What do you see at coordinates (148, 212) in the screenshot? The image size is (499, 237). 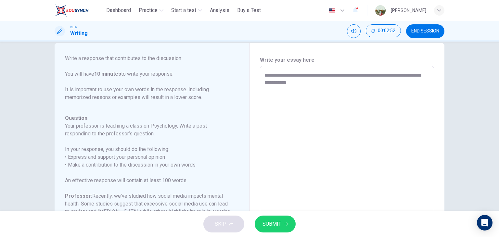 I see `h6: Recently, we've studied how social media impacts mental health. Some studies suggest that excessi...` at bounding box center [148, 212].